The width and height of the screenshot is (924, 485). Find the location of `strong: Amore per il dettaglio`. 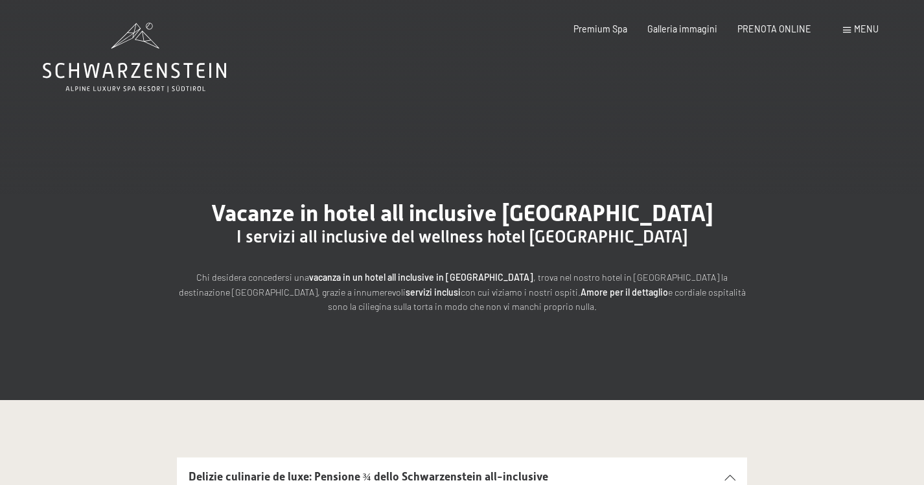

strong: Amore per il dettaglio is located at coordinates (624, 292).